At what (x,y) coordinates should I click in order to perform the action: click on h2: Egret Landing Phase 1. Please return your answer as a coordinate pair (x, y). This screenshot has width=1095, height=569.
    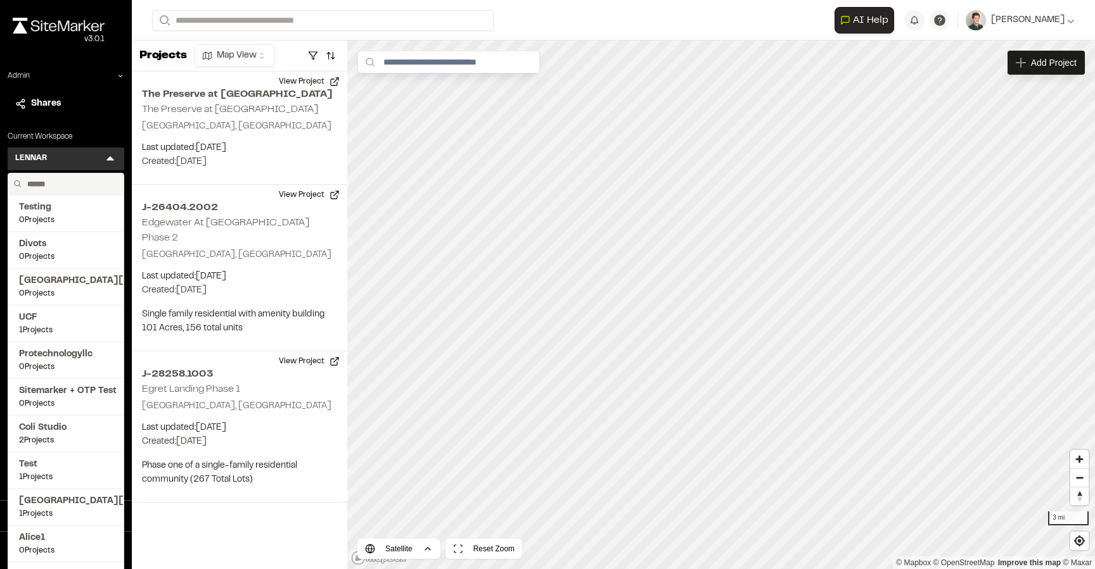
    Looking at the image, I should click on (191, 390).